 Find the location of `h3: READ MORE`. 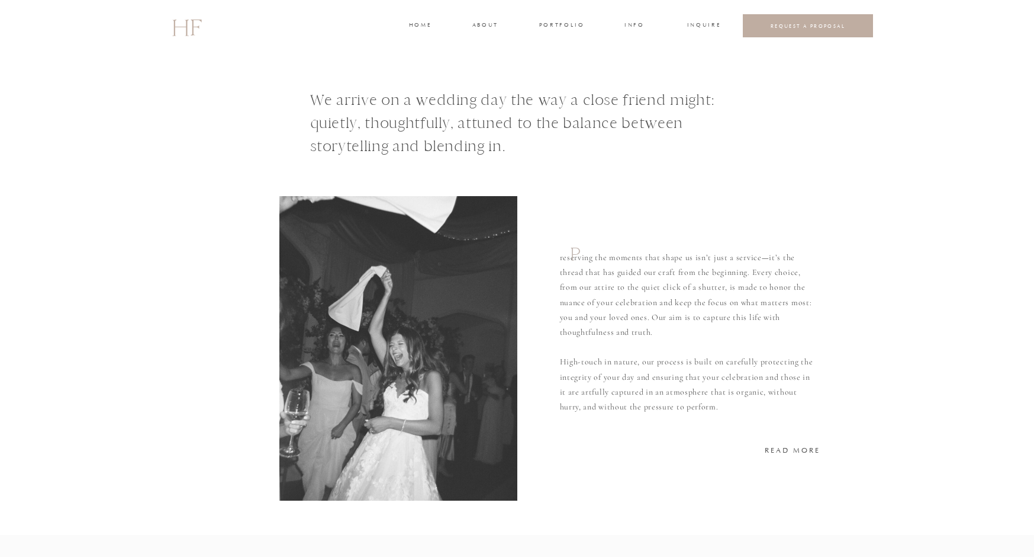

h3: READ MORE is located at coordinates (793, 449).